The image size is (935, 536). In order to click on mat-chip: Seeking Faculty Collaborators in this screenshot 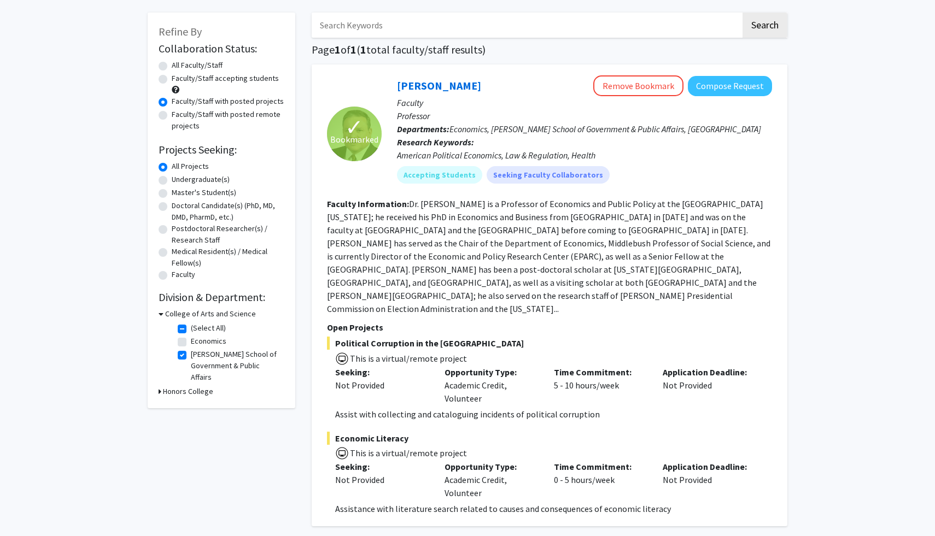, I will do `click(548, 175)`.